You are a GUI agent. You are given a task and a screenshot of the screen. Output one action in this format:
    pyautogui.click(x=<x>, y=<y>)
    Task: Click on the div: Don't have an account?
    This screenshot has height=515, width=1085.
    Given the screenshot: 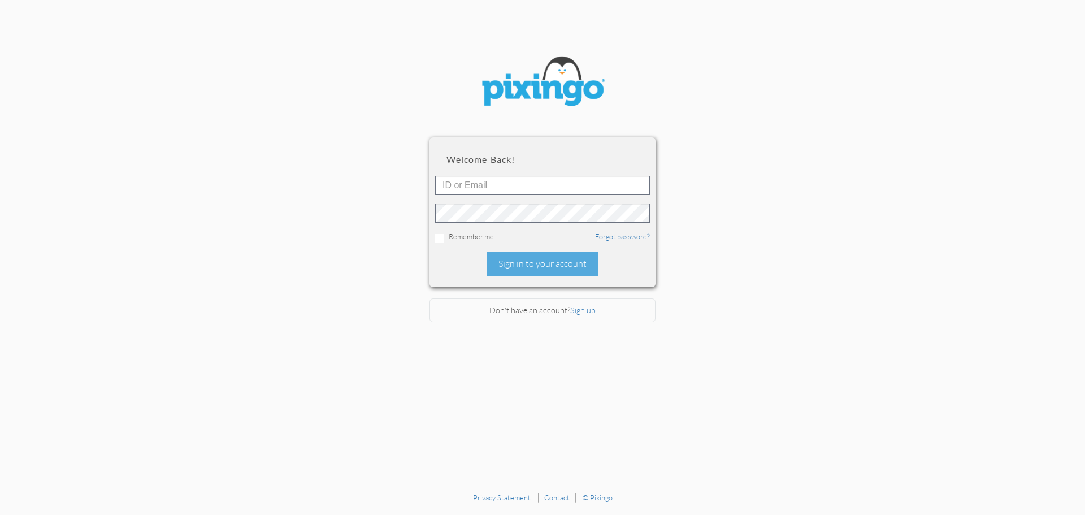 What is the action you would take?
    pyautogui.click(x=542, y=310)
    